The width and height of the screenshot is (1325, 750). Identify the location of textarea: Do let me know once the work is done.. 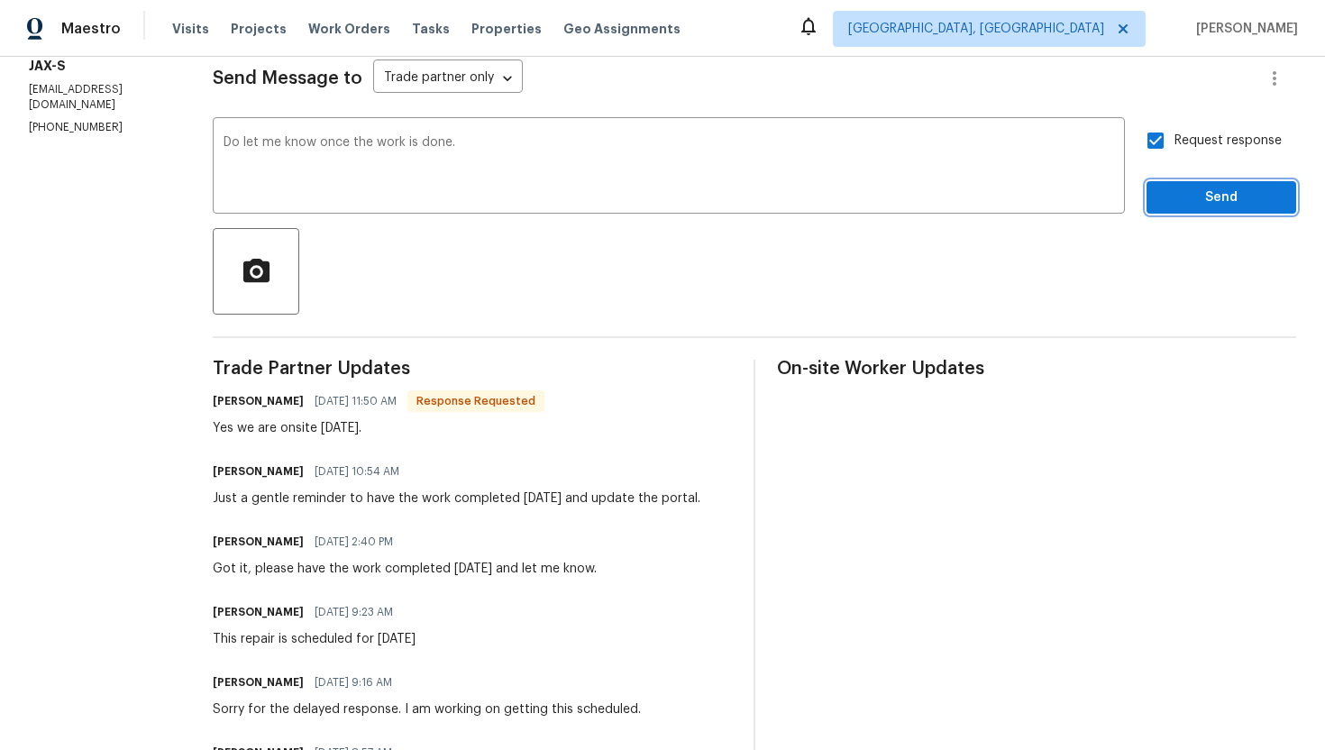
(669, 168).